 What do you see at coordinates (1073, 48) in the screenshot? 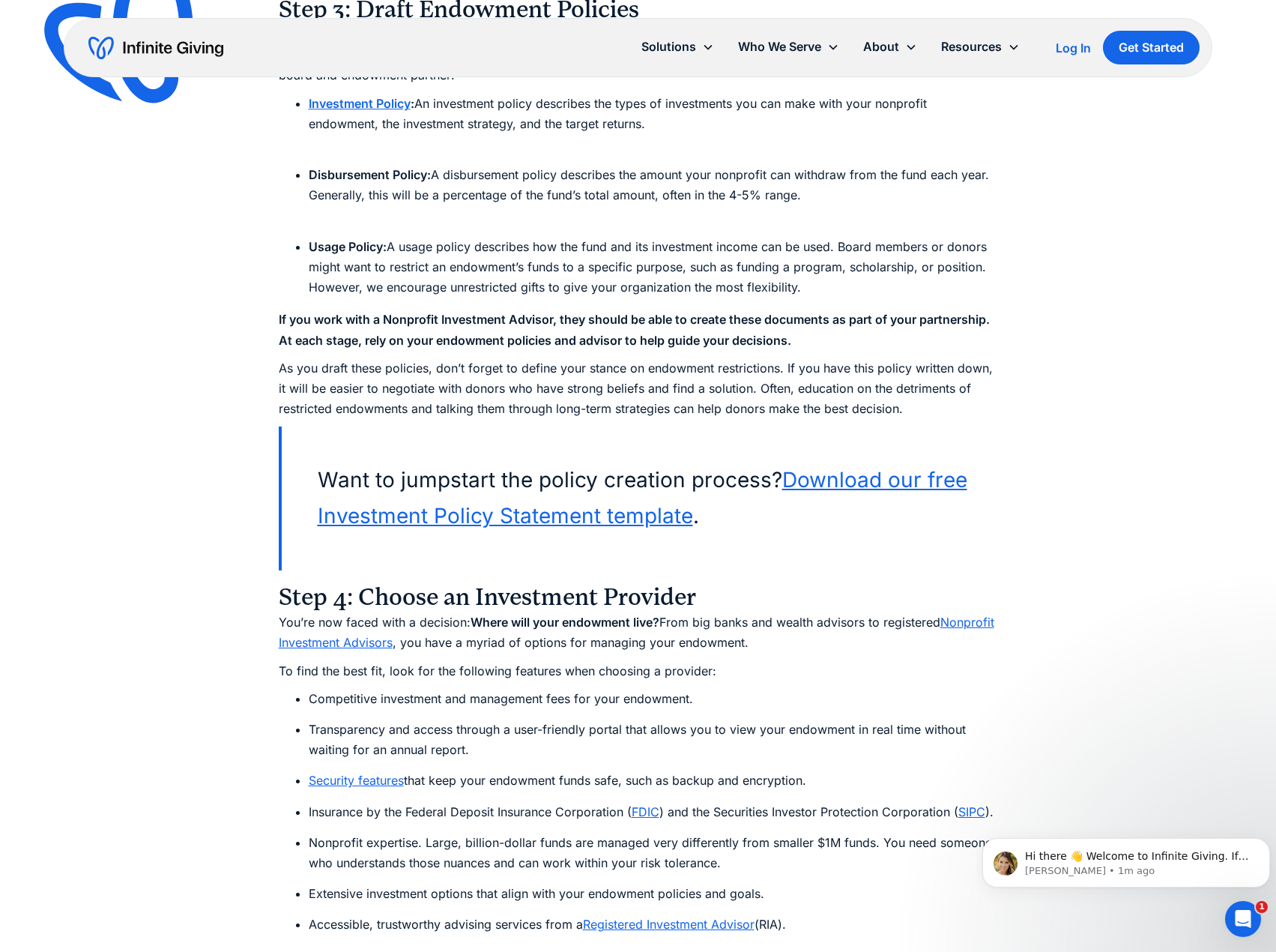
I see `a: Log In` at bounding box center [1073, 48].